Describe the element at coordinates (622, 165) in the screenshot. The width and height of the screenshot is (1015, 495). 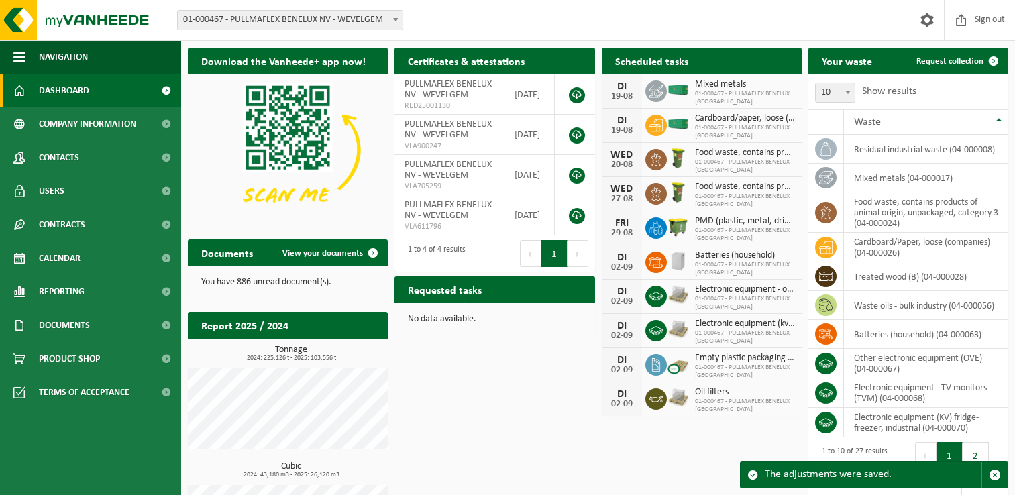
I see `div: 20-08` at that location.